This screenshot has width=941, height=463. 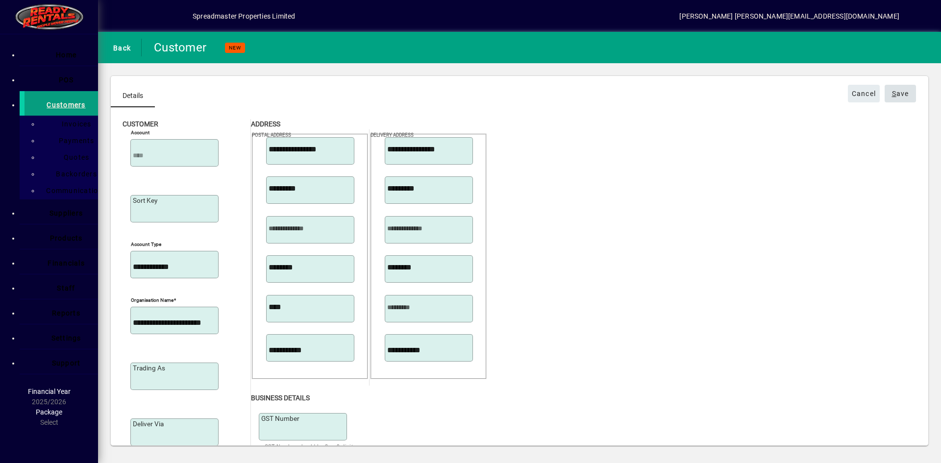 What do you see at coordinates (901, 94) in the screenshot?
I see `span: ave` at bounding box center [901, 94].